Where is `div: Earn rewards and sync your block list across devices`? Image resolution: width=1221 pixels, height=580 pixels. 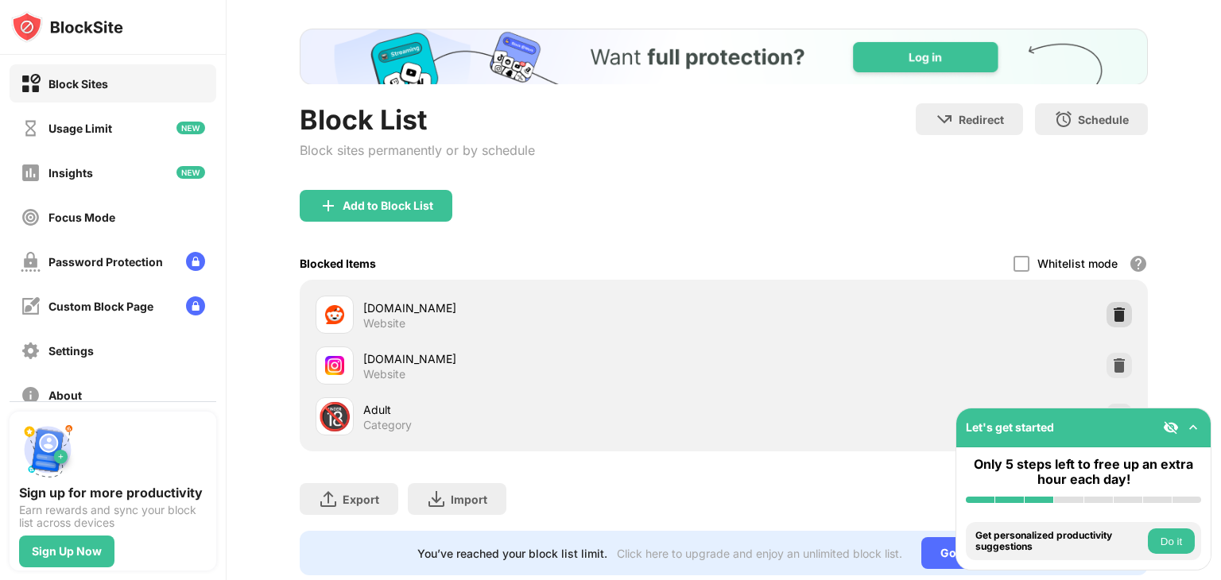
div: Earn rewards and sync your block list across devices is located at coordinates (113, 517).